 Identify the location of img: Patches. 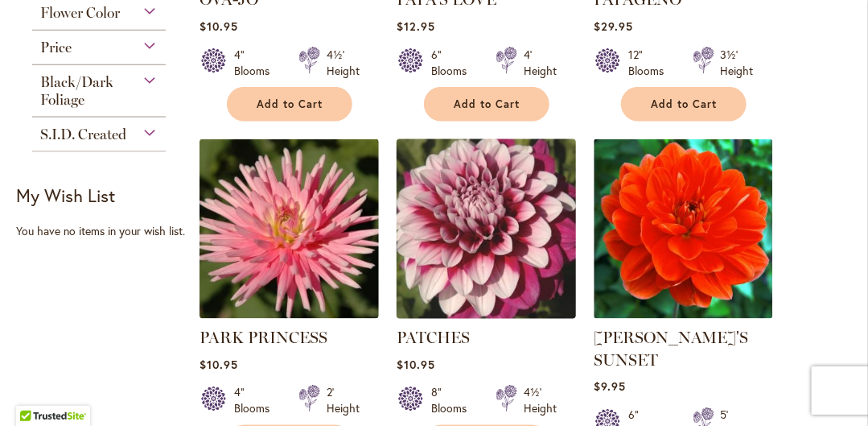
(486, 228).